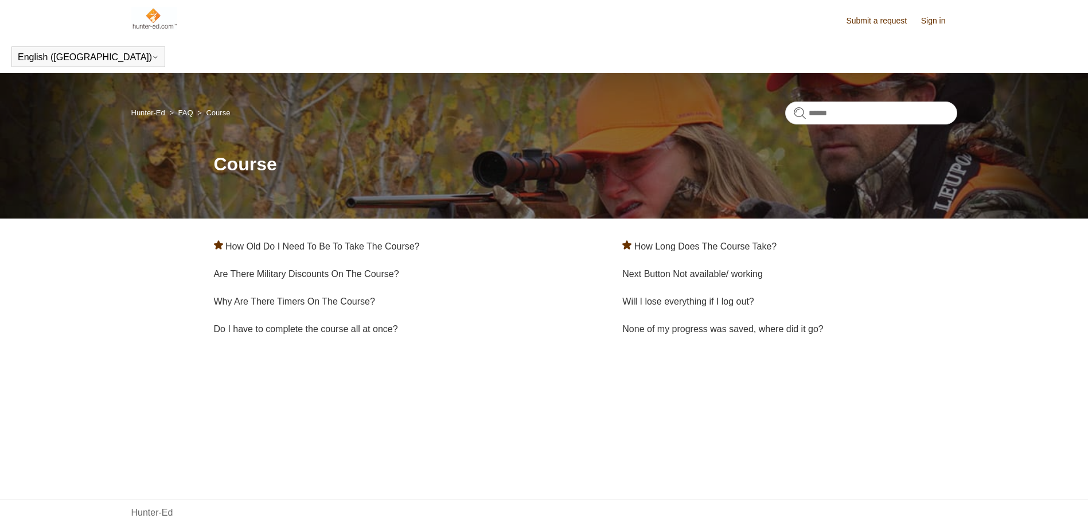  What do you see at coordinates (181, 112) in the screenshot?
I see `li: FAQ` at bounding box center [181, 112].